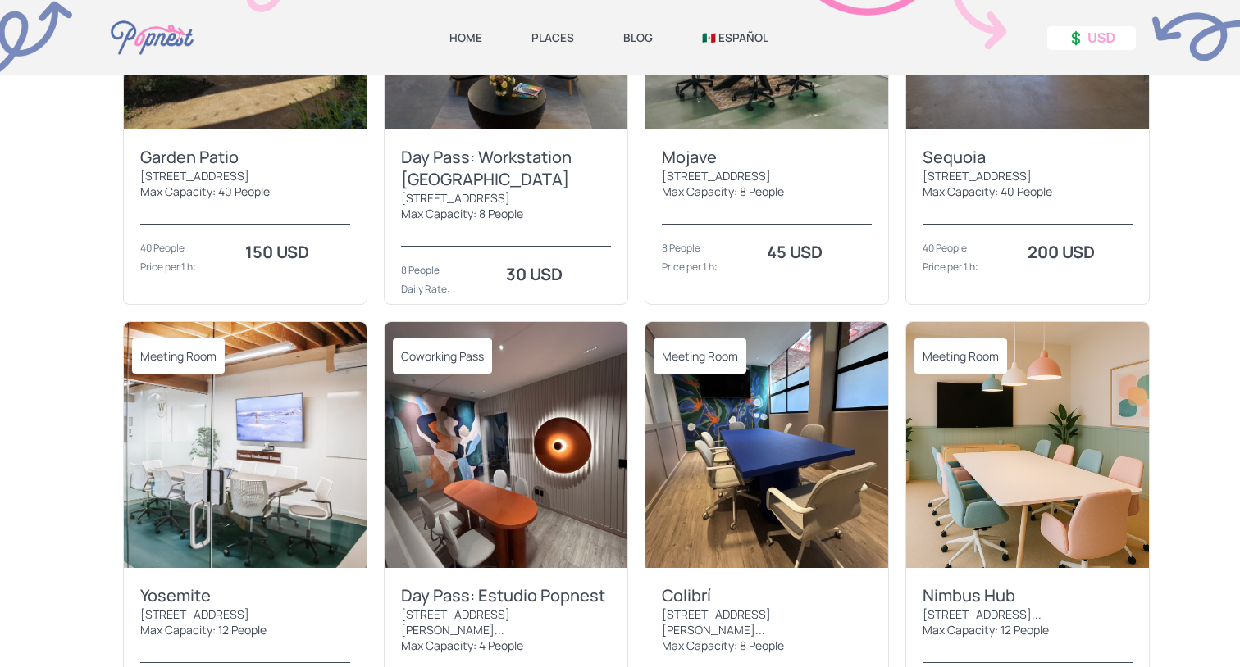  I want to click on a: PLACES, so click(553, 38).